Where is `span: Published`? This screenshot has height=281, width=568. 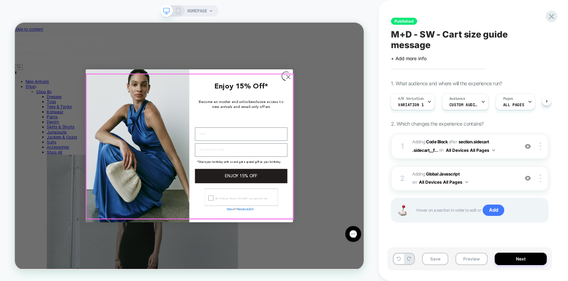
span: Published is located at coordinates (404, 21).